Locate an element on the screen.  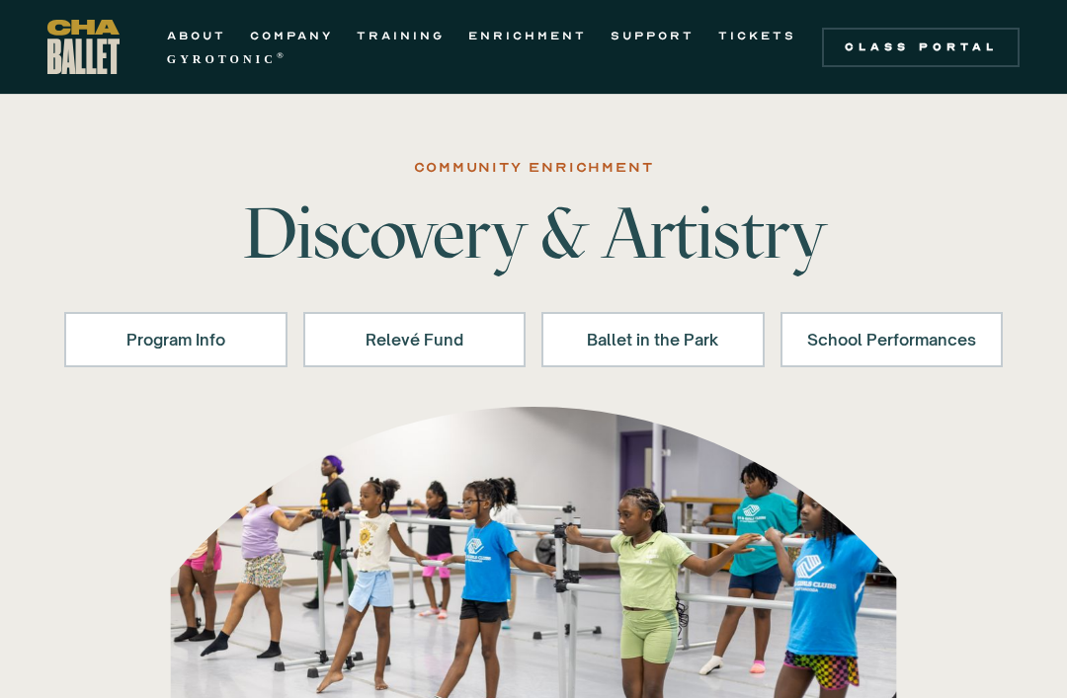
div: Relevé Fund is located at coordinates (415, 340).